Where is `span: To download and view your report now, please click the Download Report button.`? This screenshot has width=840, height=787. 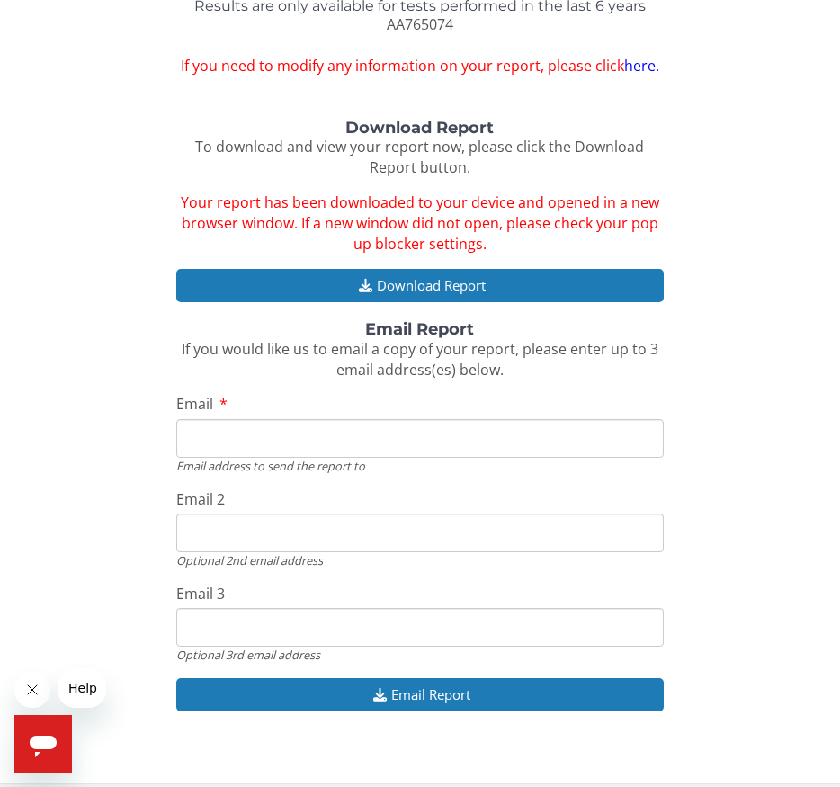 span: To download and view your report now, please click the Download Report button. is located at coordinates (419, 156).